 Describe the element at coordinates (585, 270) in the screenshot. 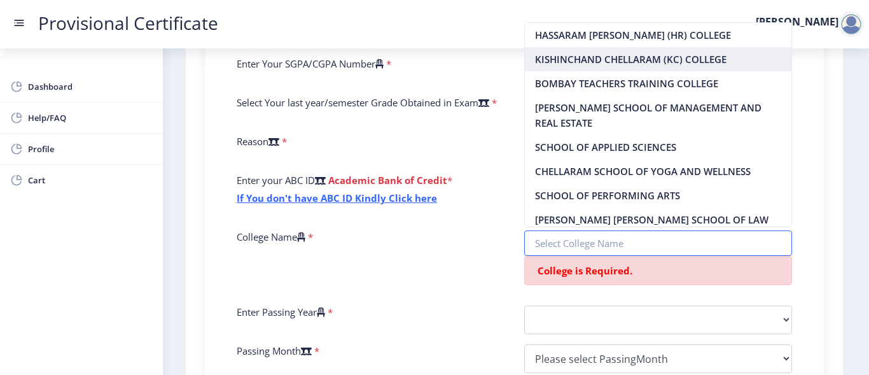

I see `span: College is Required.` at that location.